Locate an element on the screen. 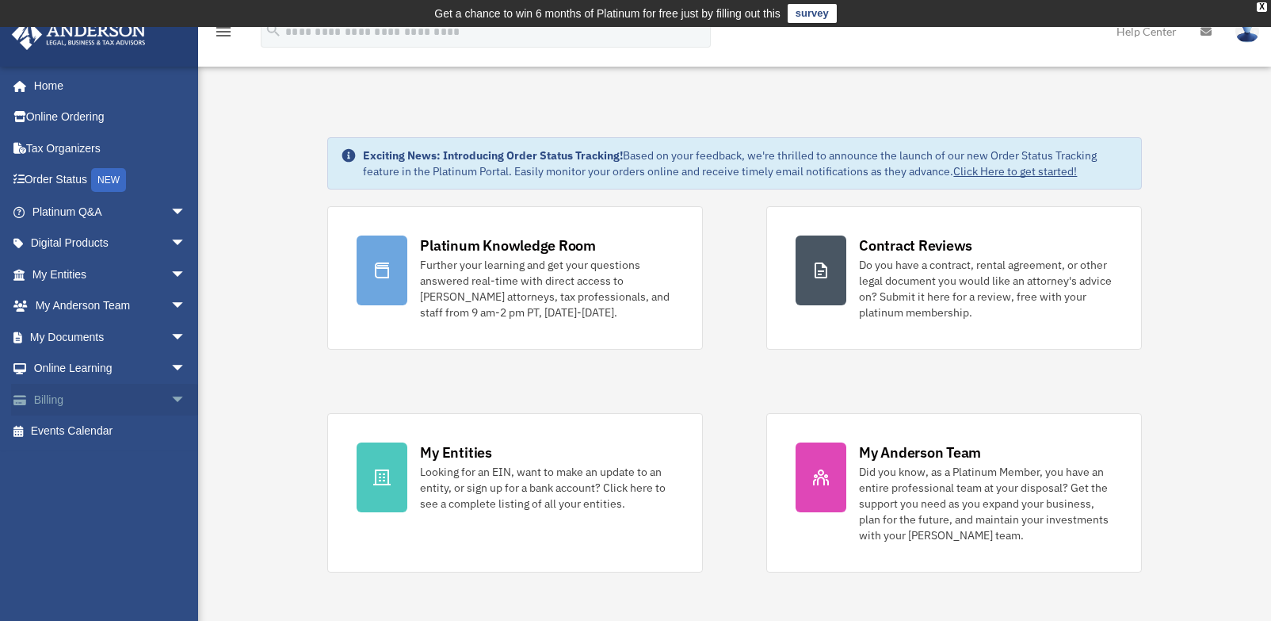 The width and height of the screenshot is (1271, 621). div: Platinum Knowledge Room is located at coordinates (508, 245).